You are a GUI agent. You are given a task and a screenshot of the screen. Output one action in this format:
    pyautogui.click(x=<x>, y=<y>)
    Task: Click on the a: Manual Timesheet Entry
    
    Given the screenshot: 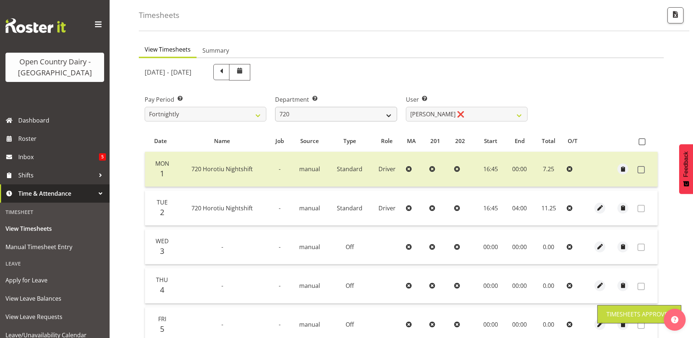 What is the action you would take?
    pyautogui.click(x=55, y=247)
    